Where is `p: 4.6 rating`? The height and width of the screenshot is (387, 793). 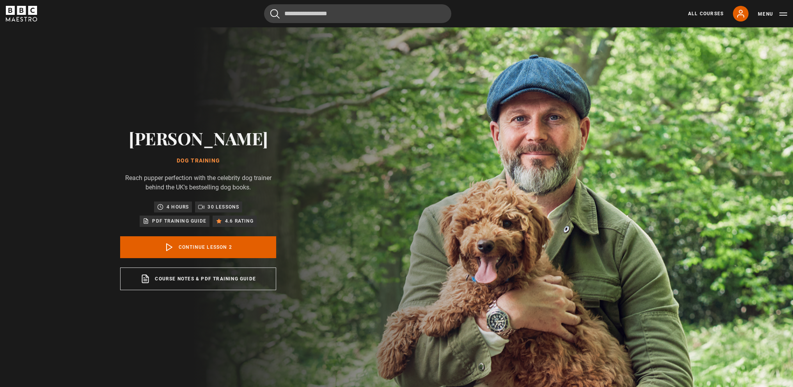 p: 4.6 rating is located at coordinates (239, 221).